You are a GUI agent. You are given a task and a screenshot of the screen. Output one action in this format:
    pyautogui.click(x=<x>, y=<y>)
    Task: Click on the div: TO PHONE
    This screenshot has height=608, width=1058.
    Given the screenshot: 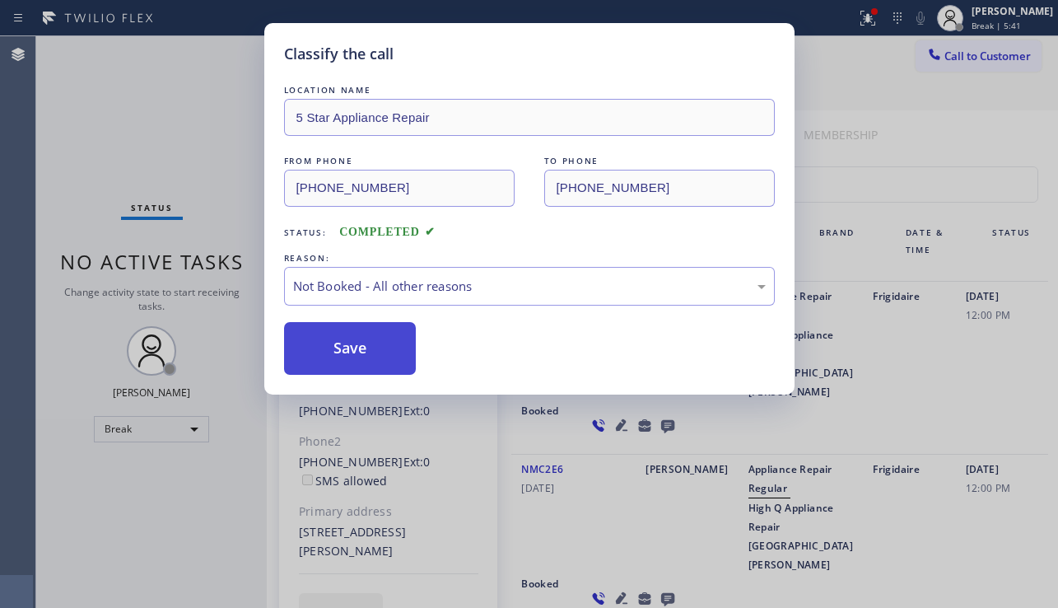 What is the action you would take?
    pyautogui.click(x=660, y=161)
    